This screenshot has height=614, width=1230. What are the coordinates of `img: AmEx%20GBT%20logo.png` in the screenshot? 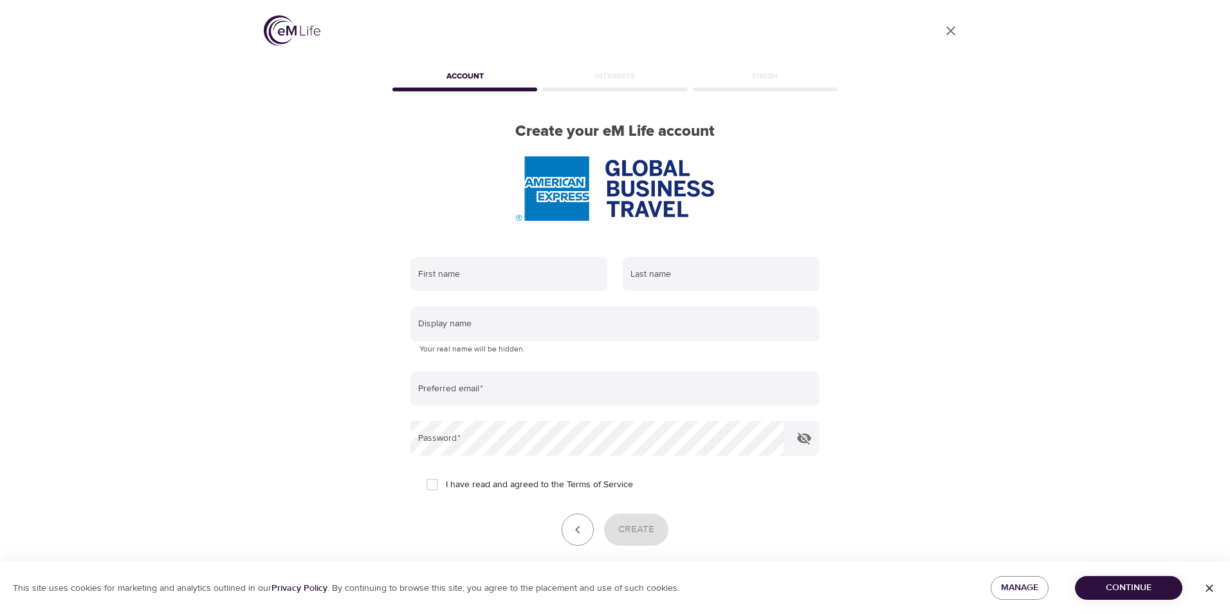 It's located at (615, 189).